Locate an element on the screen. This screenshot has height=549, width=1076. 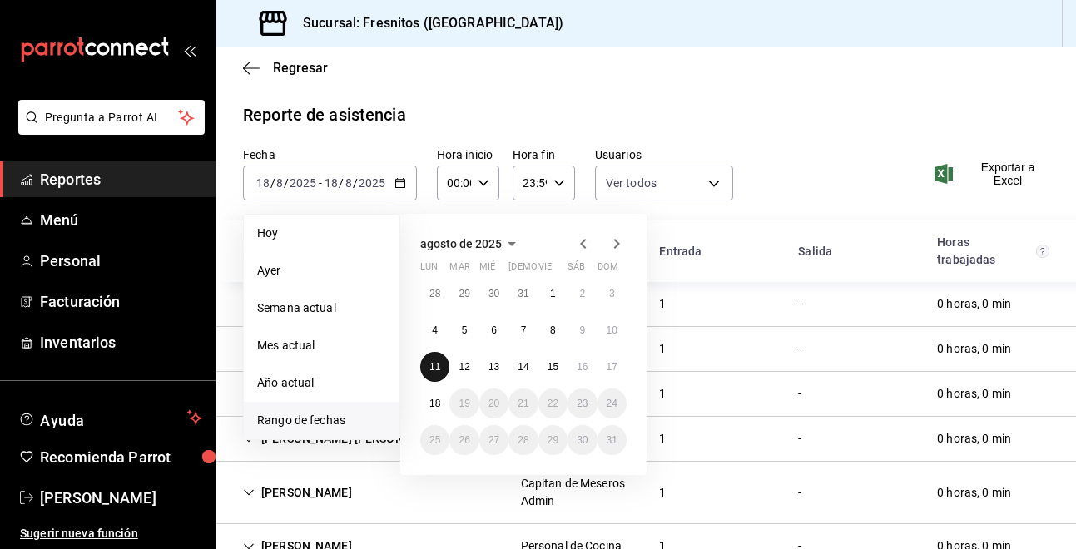
button: 22 de agosto de 2025 is located at coordinates (553, 404).